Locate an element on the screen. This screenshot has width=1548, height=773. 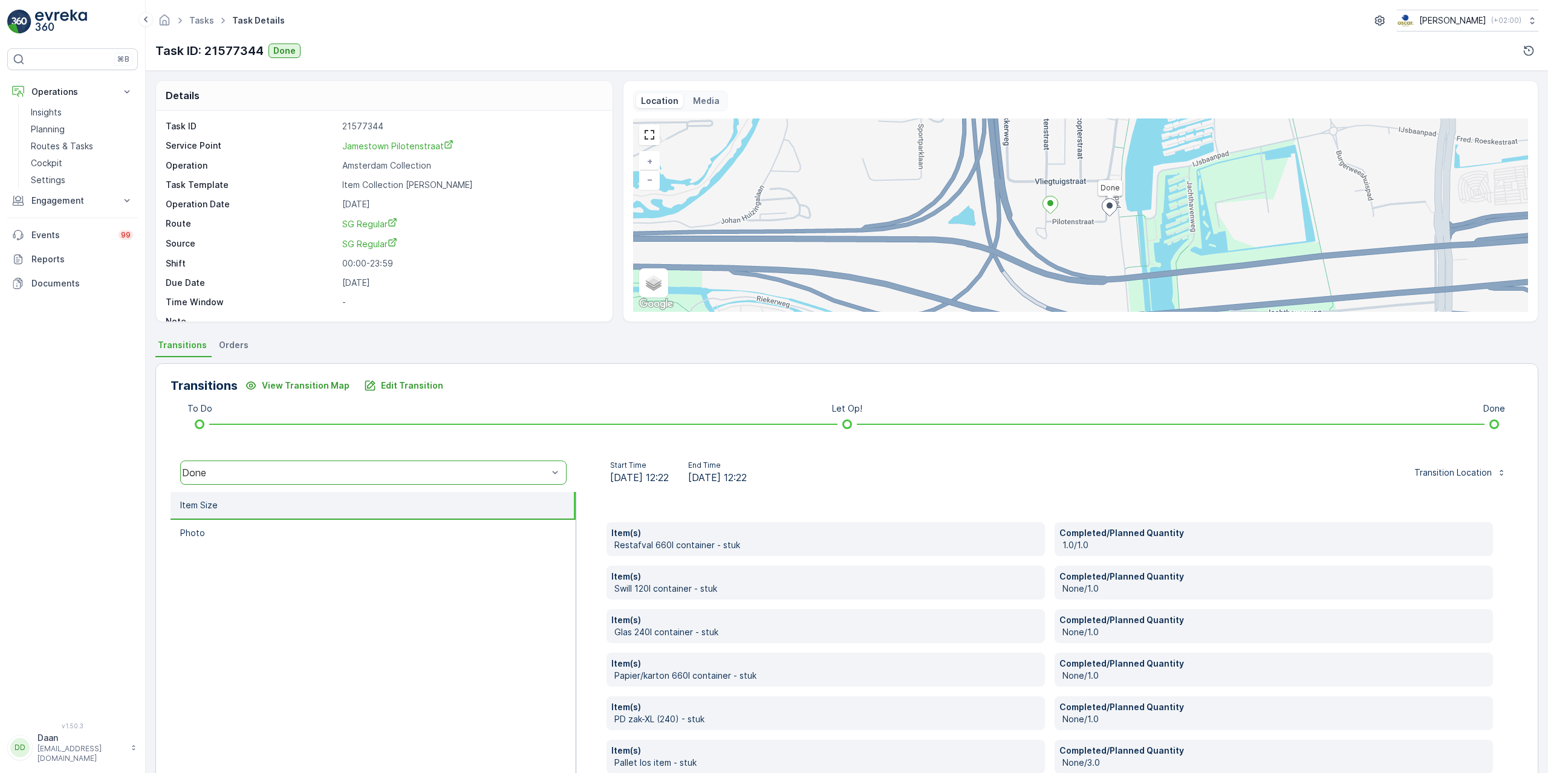
button: Engagement is located at coordinates (73, 201).